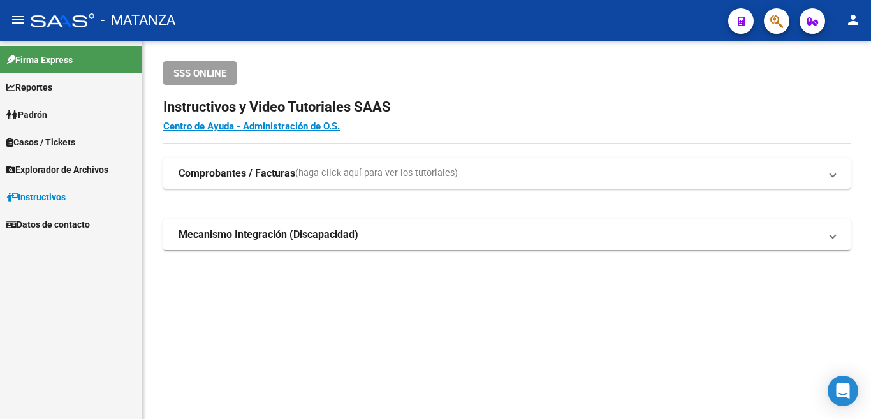  What do you see at coordinates (251, 126) in the screenshot?
I see `a: Centro de Ayuda - Administración de O.S.` at bounding box center [251, 126].